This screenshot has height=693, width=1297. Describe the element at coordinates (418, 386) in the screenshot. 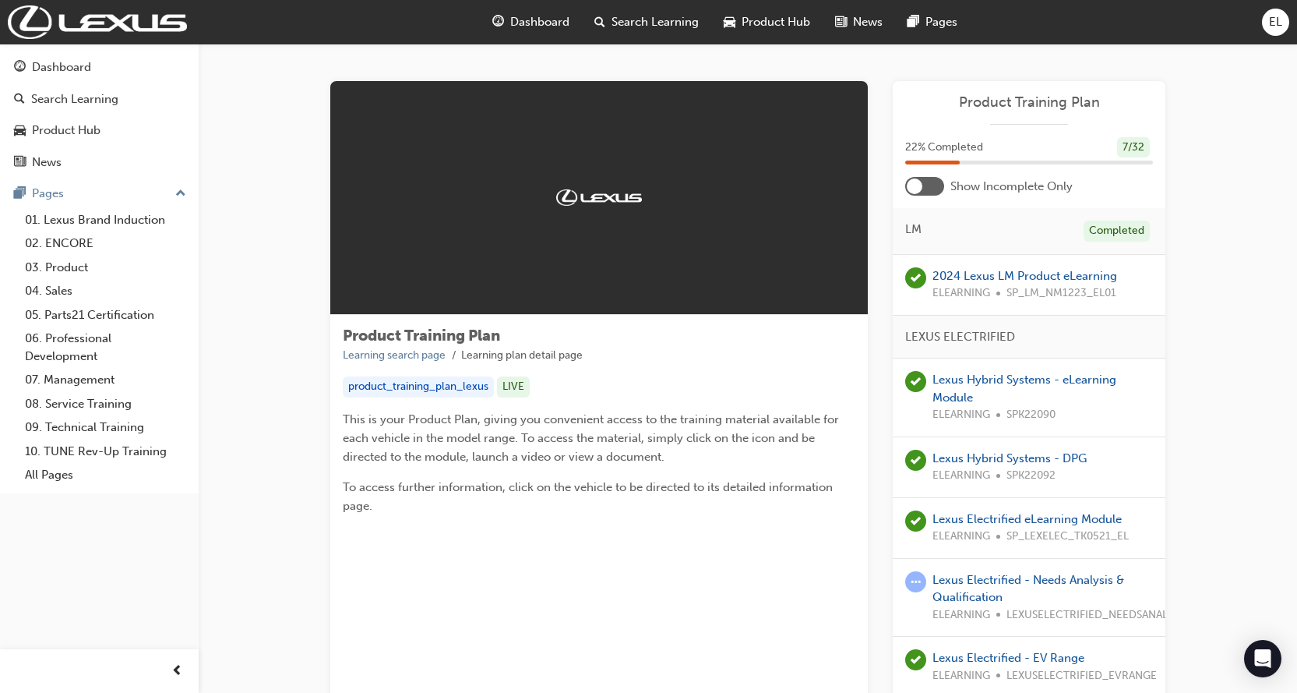

I see `div: product_training_plan_lexus` at that location.